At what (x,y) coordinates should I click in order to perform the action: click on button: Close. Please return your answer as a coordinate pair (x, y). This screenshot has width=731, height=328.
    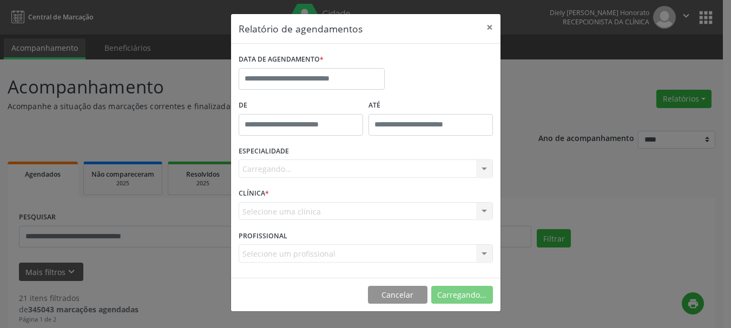
    Looking at the image, I should click on (490, 27).